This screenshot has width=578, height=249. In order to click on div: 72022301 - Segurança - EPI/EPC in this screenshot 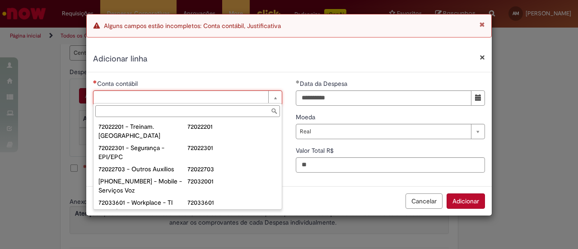, I will do `click(143, 152)`.